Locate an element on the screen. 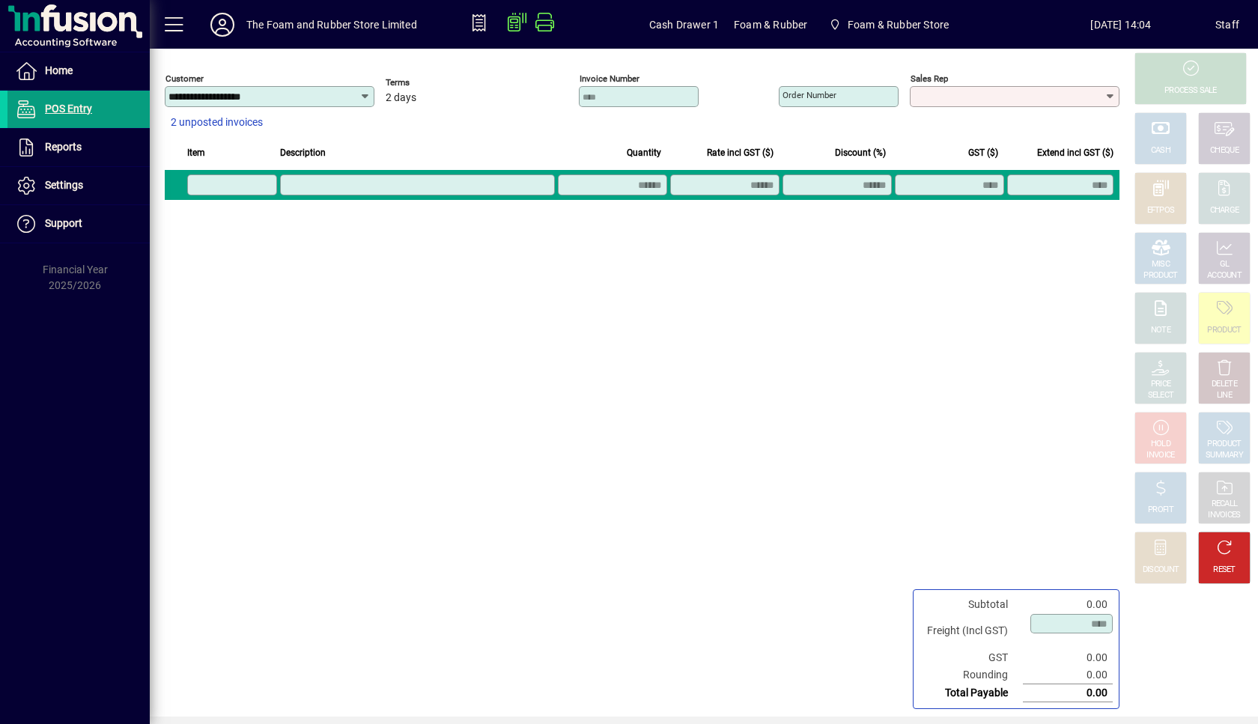  div: PROCESS SALE is located at coordinates (1191, 91).